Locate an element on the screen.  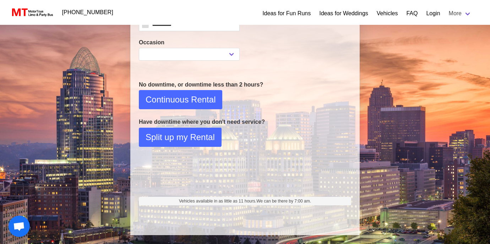
span: We can be there by 7:00 am. is located at coordinates (284, 201).